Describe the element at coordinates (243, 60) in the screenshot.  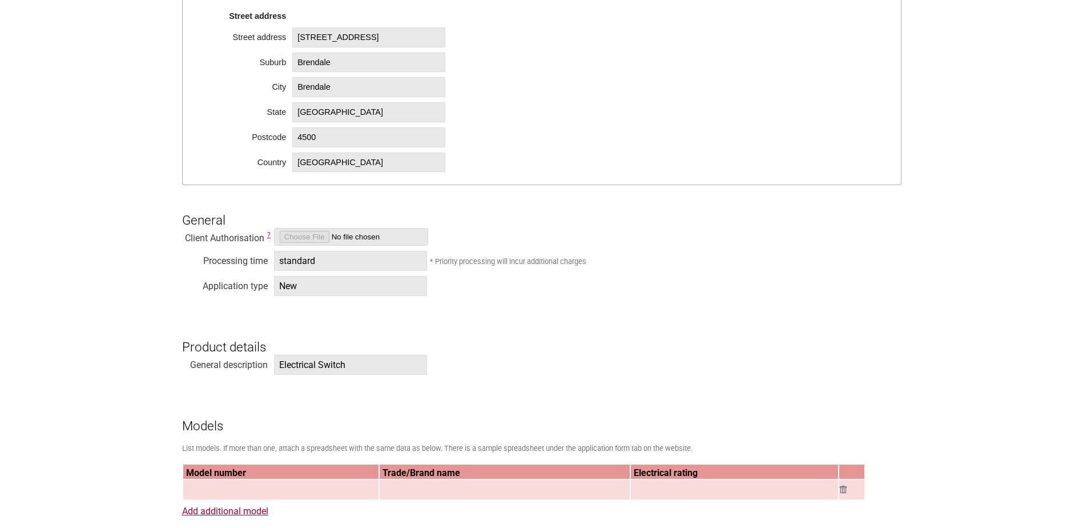
I see `div: Suburb` at that location.